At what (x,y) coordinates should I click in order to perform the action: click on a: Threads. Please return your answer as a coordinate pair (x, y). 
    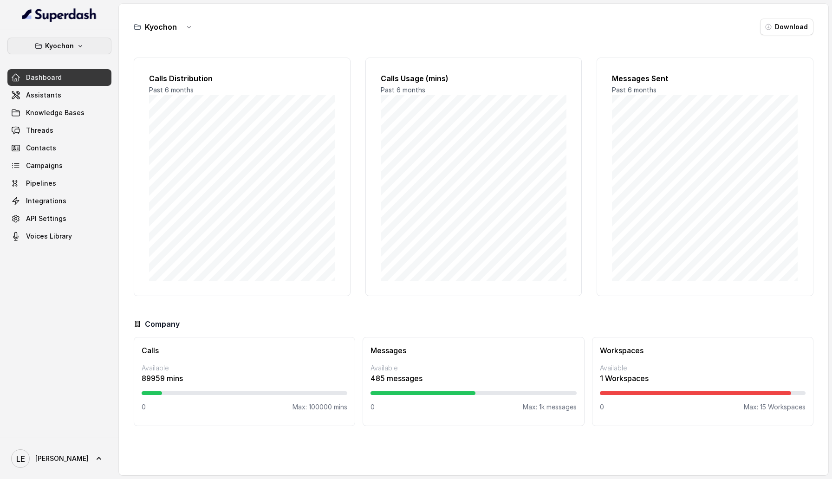
    Looking at the image, I should click on (59, 131).